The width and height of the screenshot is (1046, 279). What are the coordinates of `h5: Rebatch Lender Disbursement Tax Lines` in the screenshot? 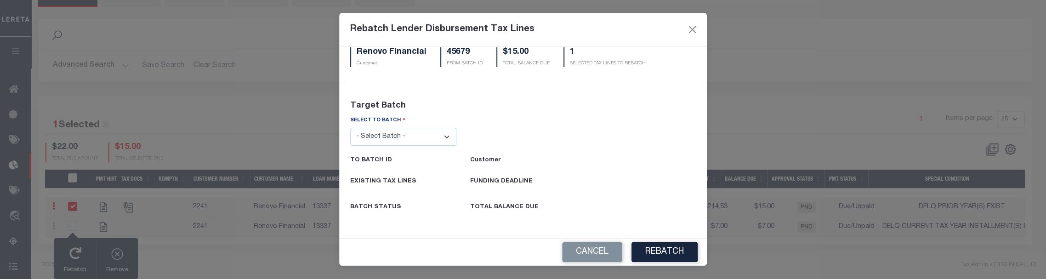 It's located at (442, 29).